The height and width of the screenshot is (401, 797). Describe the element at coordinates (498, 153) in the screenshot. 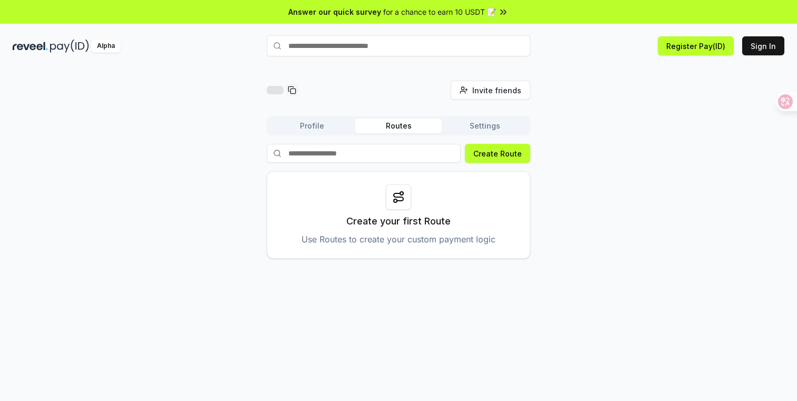

I see `button: Create Route` at that location.